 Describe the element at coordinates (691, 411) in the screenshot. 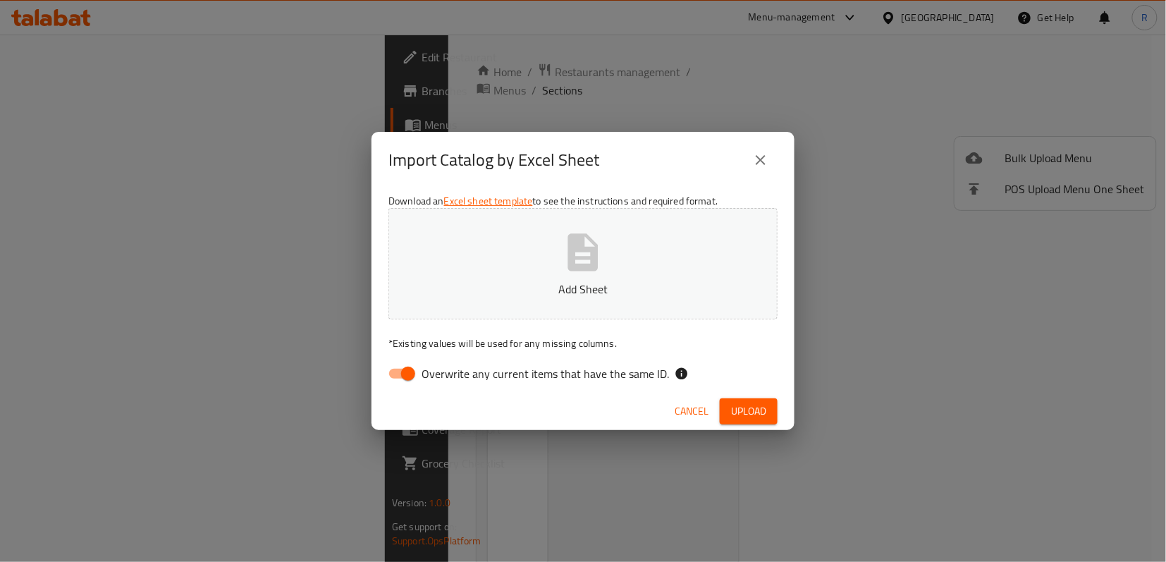

I see `button: Cancel` at that location.